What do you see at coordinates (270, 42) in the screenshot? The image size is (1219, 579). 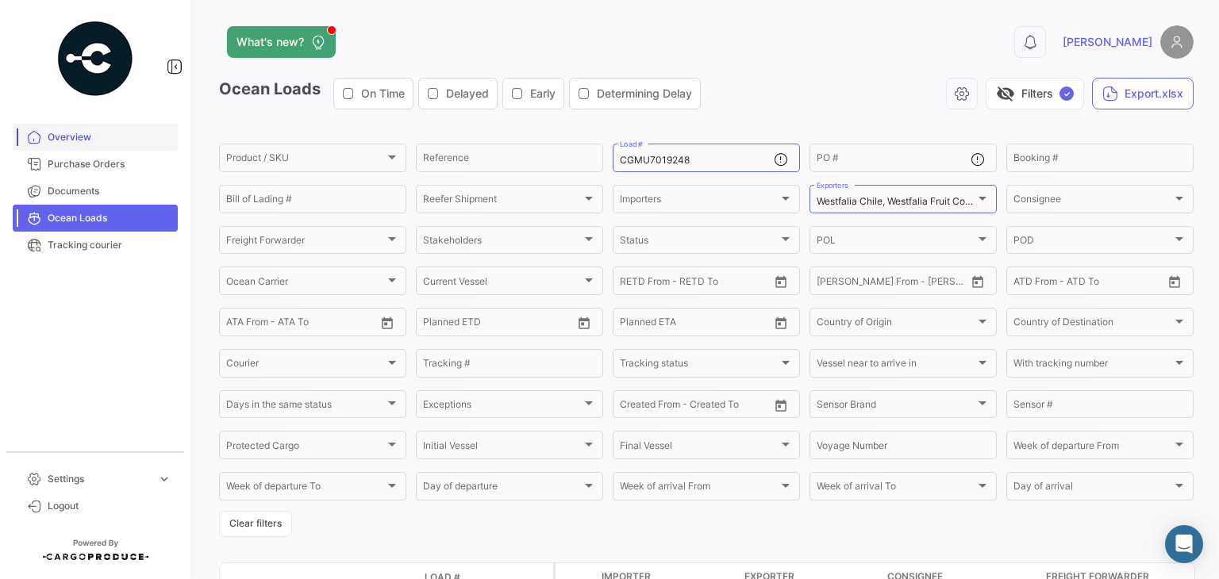 I see `span: What's new?` at bounding box center [270, 42].